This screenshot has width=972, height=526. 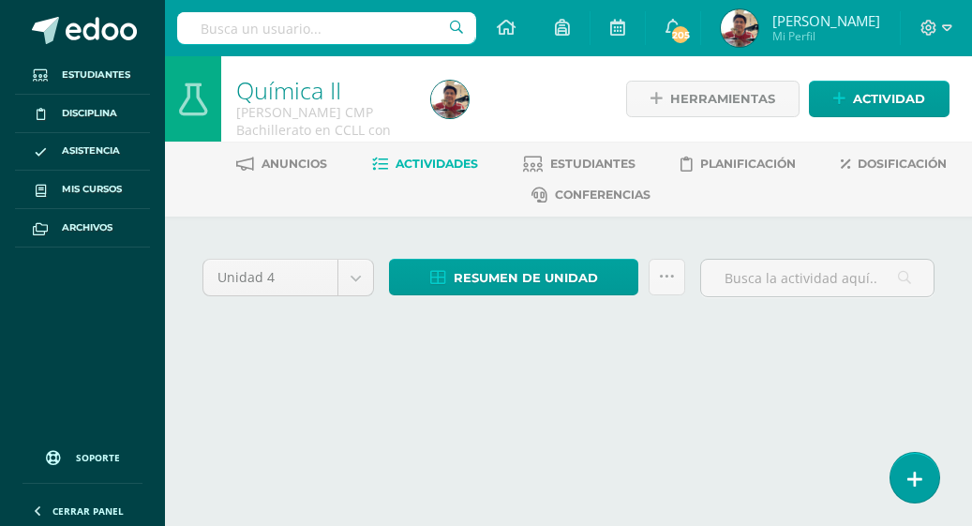 I want to click on a: Unidad 4, so click(x=288, y=277).